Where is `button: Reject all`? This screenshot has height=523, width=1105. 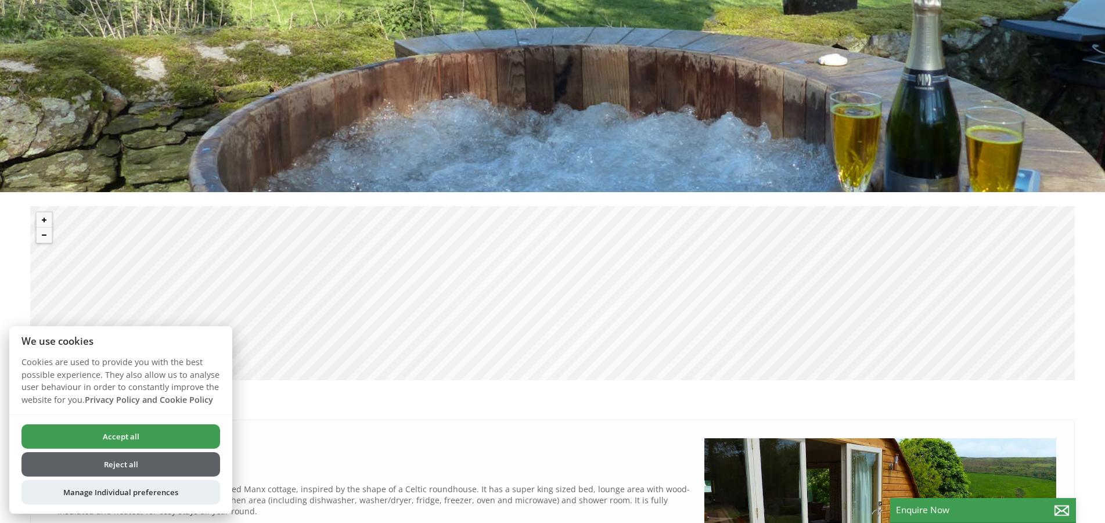
button: Reject all is located at coordinates (121, 464).